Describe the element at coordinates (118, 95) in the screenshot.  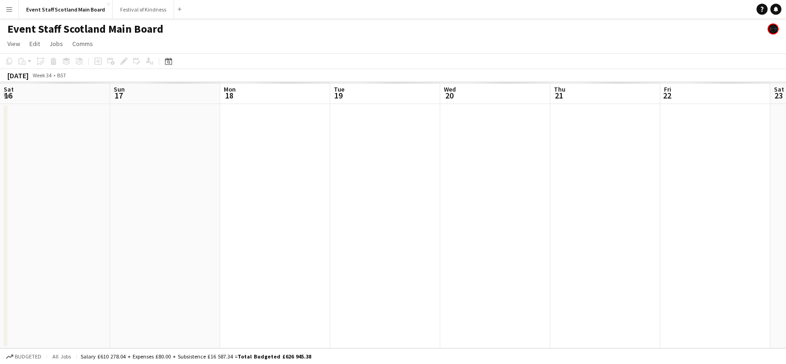
I see `span: 17` at that location.